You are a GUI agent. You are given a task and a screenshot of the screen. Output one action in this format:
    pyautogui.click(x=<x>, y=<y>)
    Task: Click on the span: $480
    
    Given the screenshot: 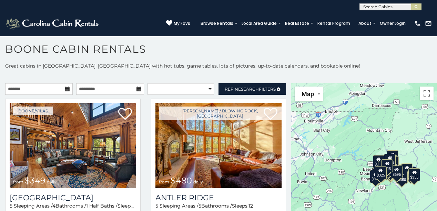 What is the action you would take?
    pyautogui.click(x=181, y=180)
    